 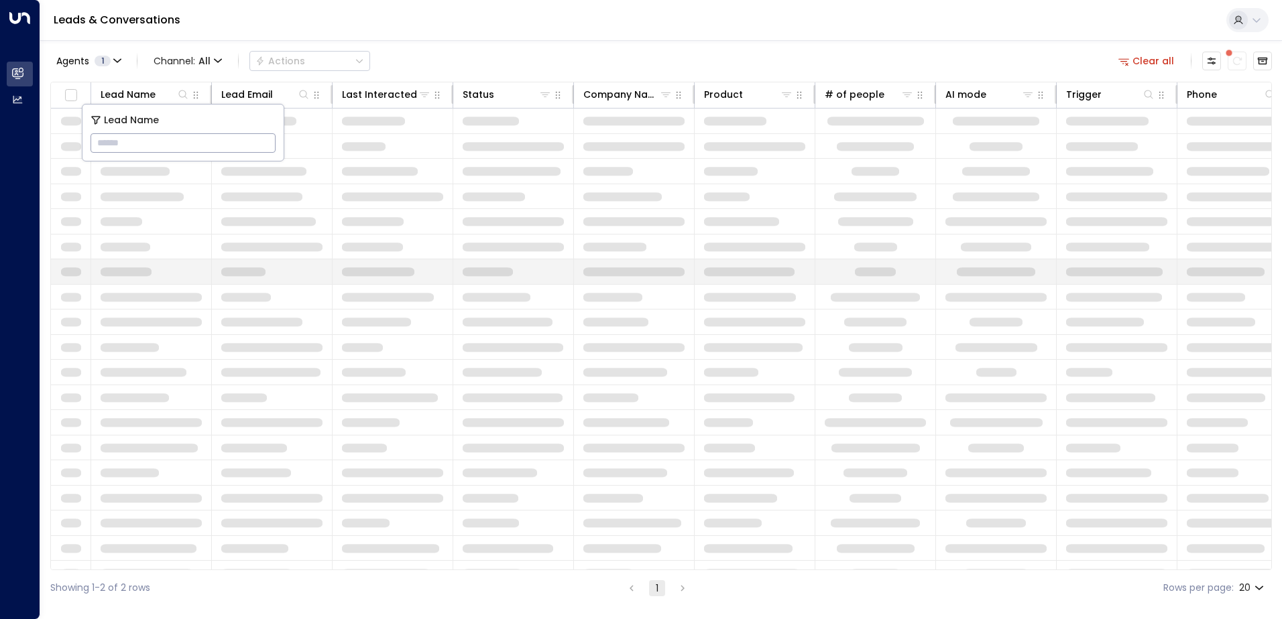 What do you see at coordinates (657, 588) in the screenshot?
I see `nav: pagination navigation` at bounding box center [657, 588].